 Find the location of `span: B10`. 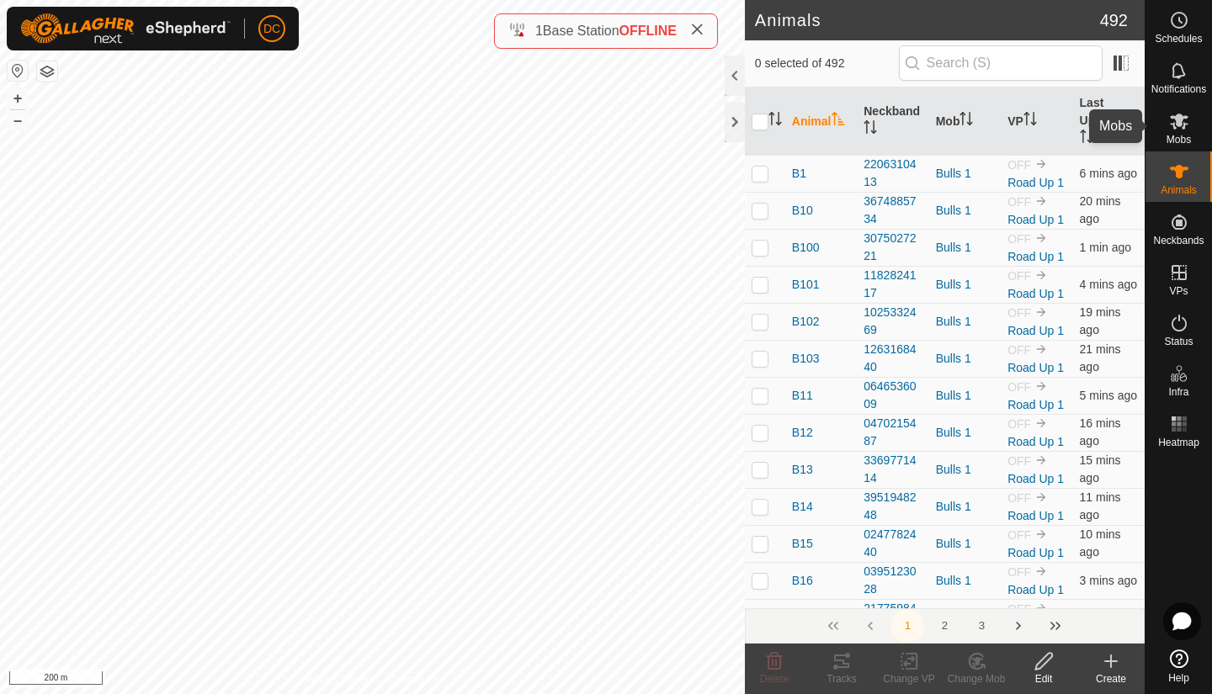

span: B10 is located at coordinates (802, 210).